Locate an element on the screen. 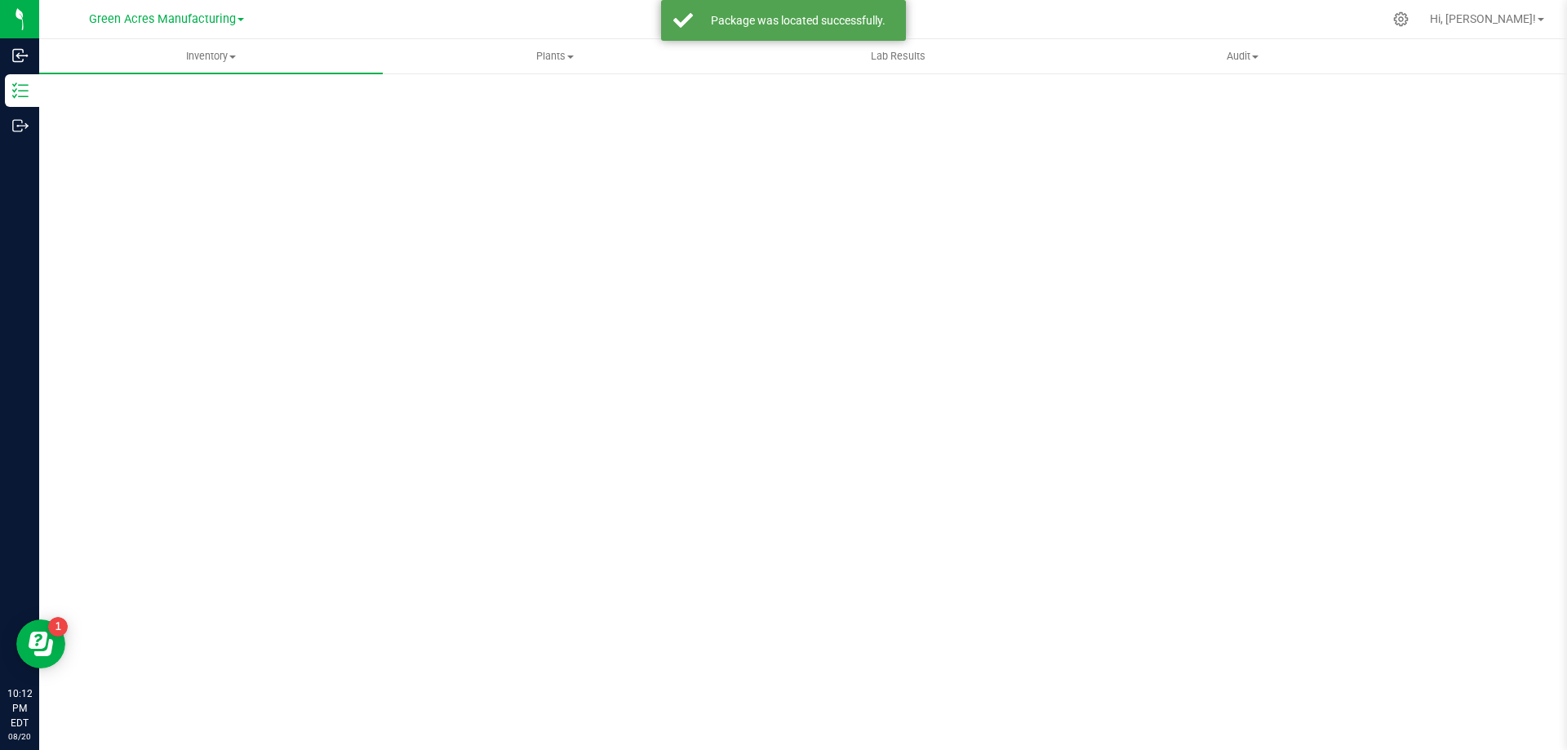 This screenshot has width=1567, height=750. div: Manage settings is located at coordinates (1400, 19).